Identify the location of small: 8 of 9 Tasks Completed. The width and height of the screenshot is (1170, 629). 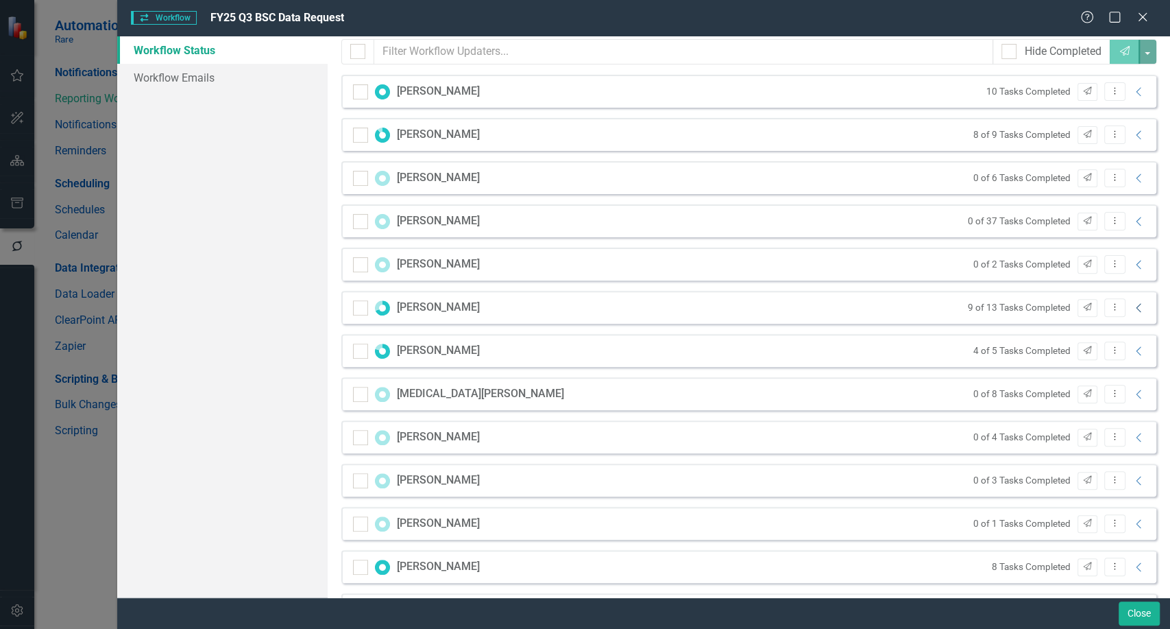
(1022, 134).